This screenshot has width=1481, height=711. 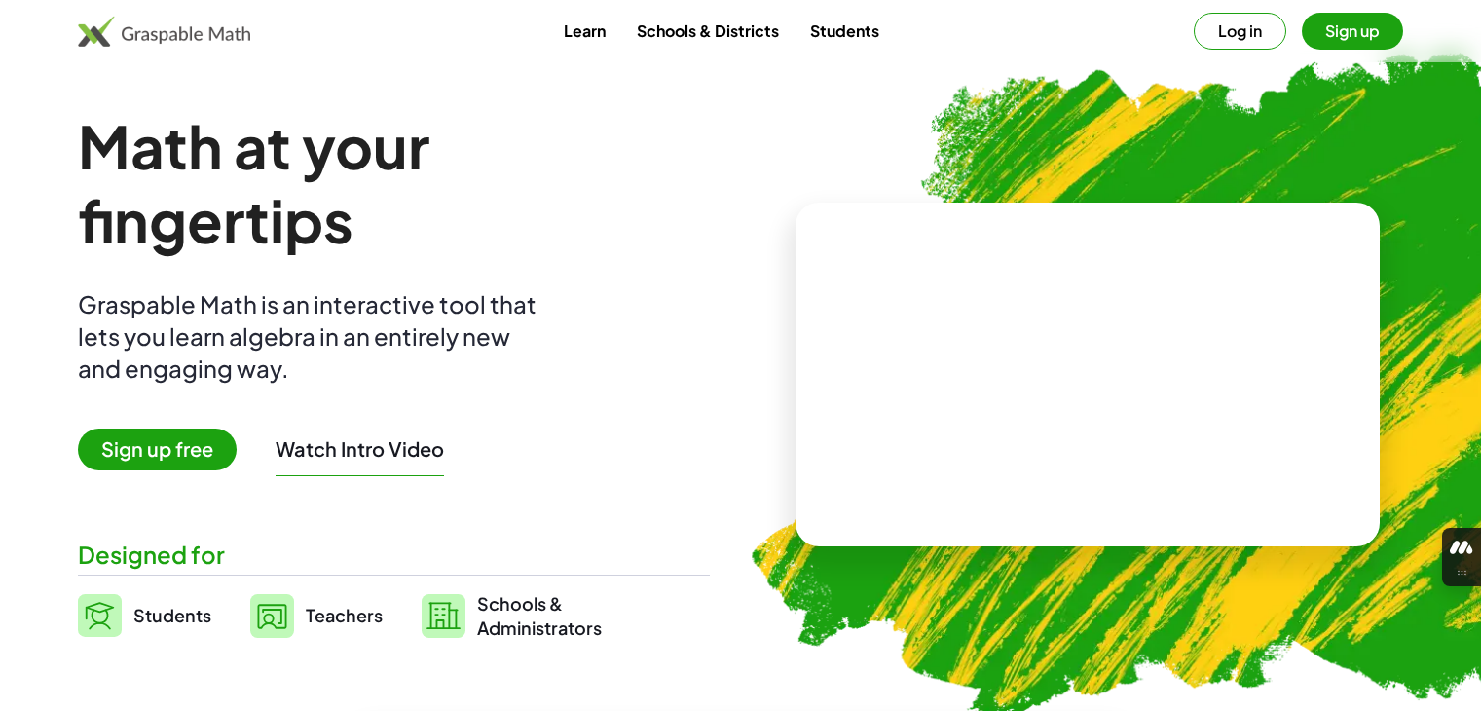 I want to click on span: Schools & Administrators, so click(x=539, y=615).